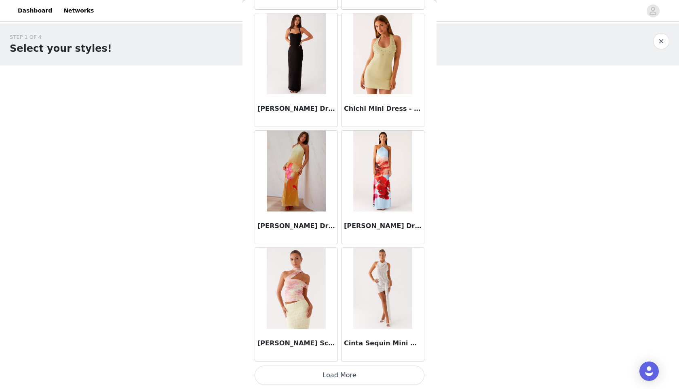  What do you see at coordinates (382, 288) in the screenshot?
I see `img: Cinta Sequin Mini Dress - Silver` at bounding box center [382, 288].